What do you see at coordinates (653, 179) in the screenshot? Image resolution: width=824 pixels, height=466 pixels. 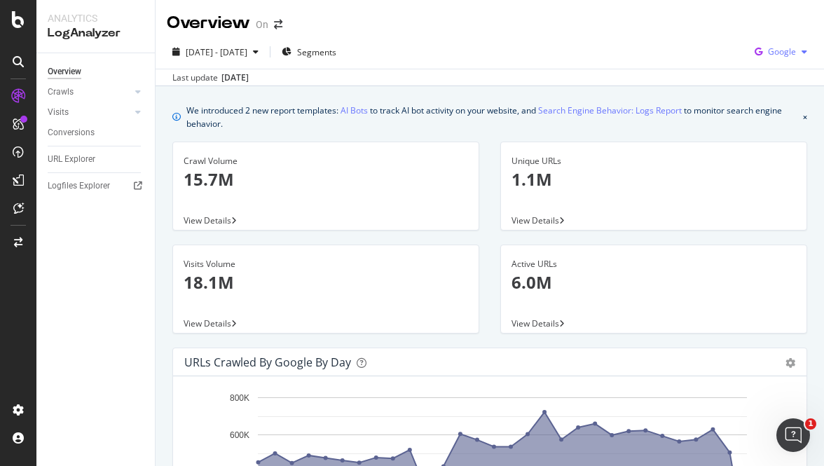 I see `p: 1.1M` at bounding box center [653, 179].